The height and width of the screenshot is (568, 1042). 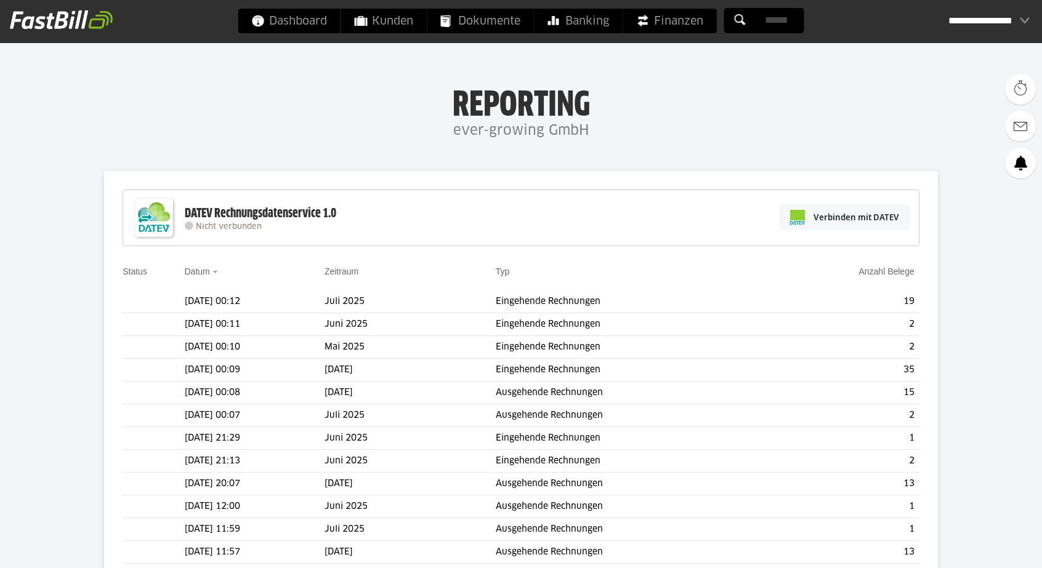 What do you see at coordinates (578, 21) in the screenshot?
I see `span: Banking` at bounding box center [578, 21].